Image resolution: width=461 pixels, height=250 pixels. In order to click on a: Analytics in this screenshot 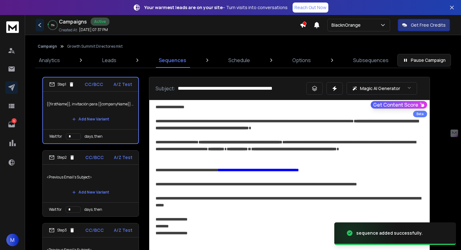, I will do `click(49, 60)`.